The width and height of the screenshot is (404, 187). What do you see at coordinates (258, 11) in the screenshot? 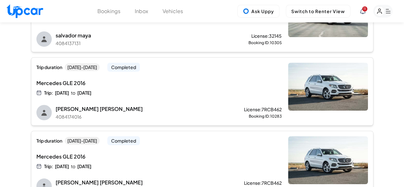
I see `button: Ask Uppy` at bounding box center [258, 11].